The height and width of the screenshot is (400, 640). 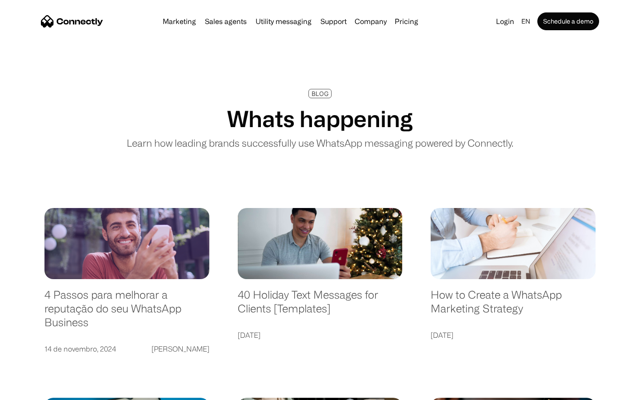 I want to click on a: 40 Holiday Text Messages for Clients [Templates], so click(x=320, y=306).